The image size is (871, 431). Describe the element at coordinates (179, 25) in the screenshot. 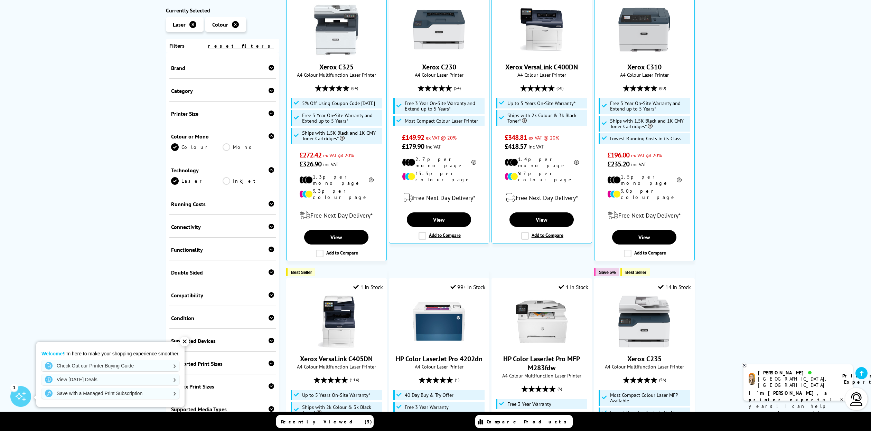

I see `span: Laser` at that location.